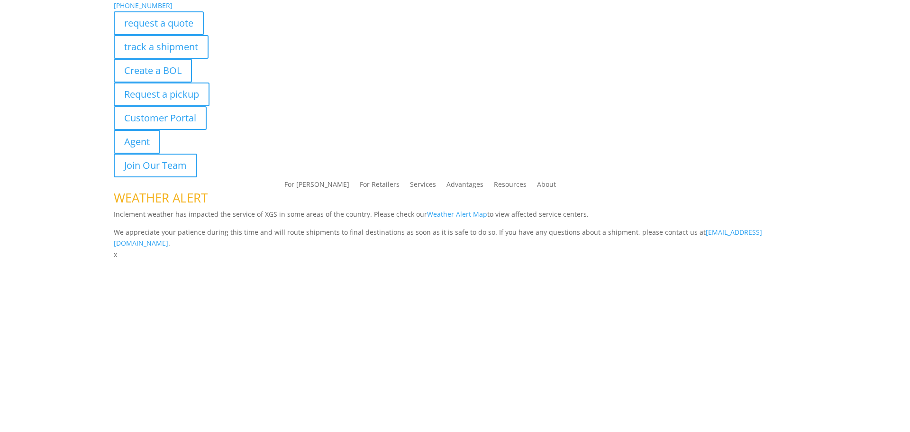 The height and width of the screenshot is (432, 910). I want to click on a: Services, so click(423, 186).